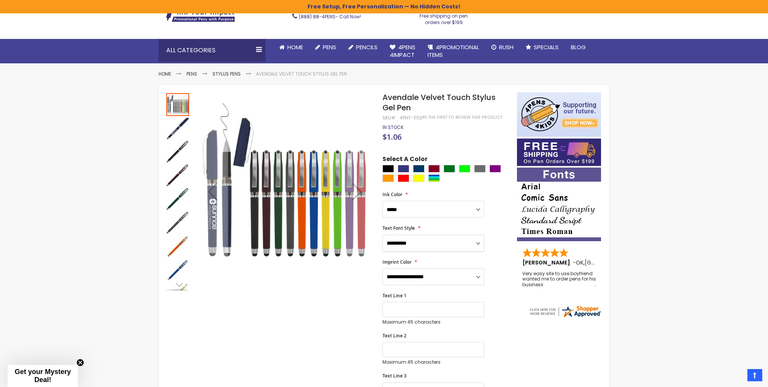 The image size is (768, 387). What do you see at coordinates (402, 51) in the screenshot?
I see `span: 4Pens 4impact` at bounding box center [402, 51].